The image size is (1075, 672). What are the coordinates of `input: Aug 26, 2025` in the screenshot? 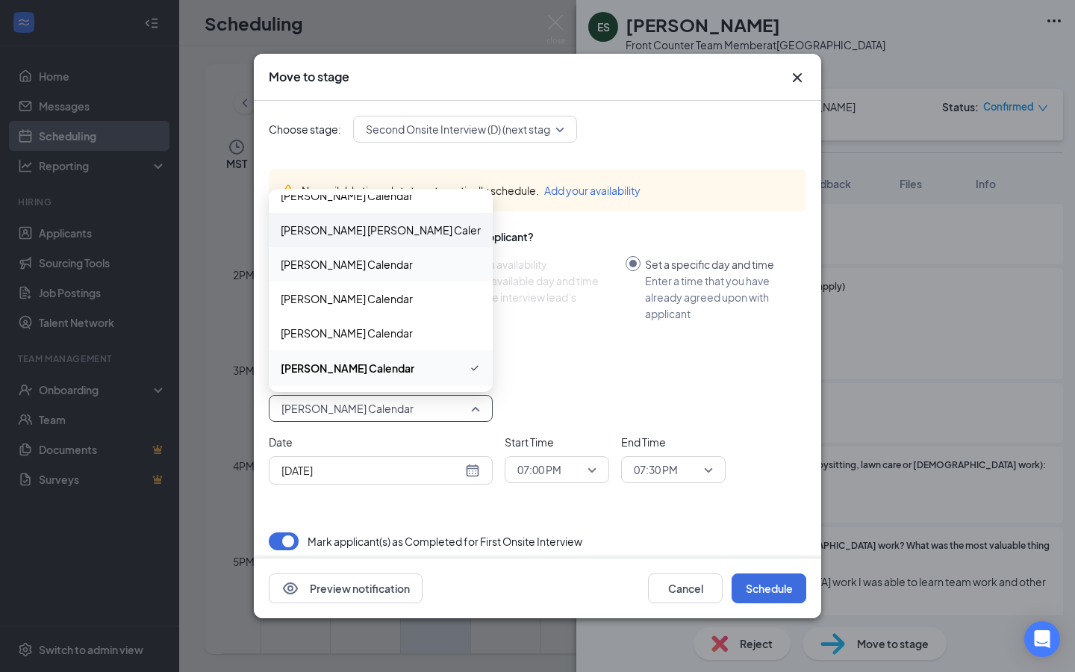 It's located at (372, 470).